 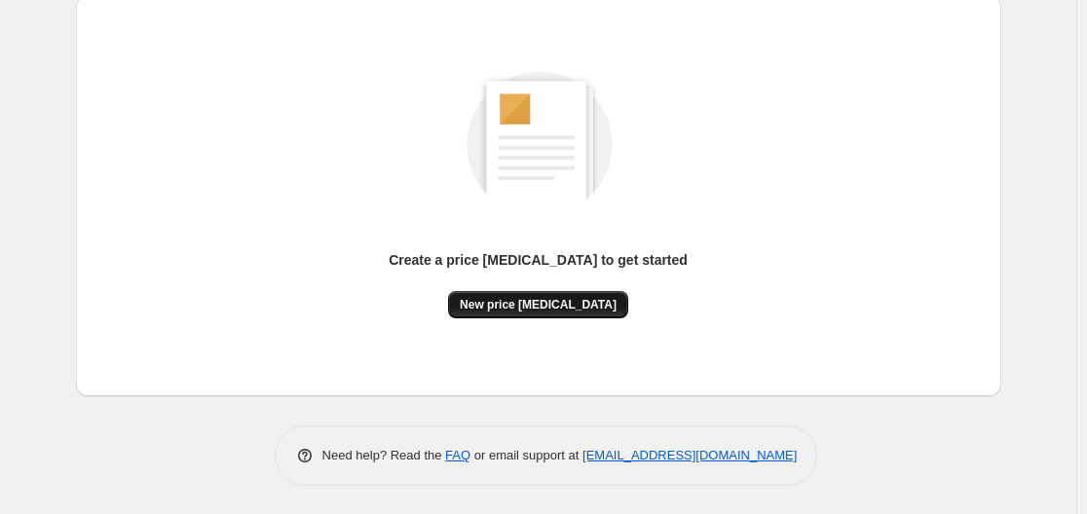 What do you see at coordinates (458, 455) in the screenshot?
I see `a: FAQ` at bounding box center [458, 455].